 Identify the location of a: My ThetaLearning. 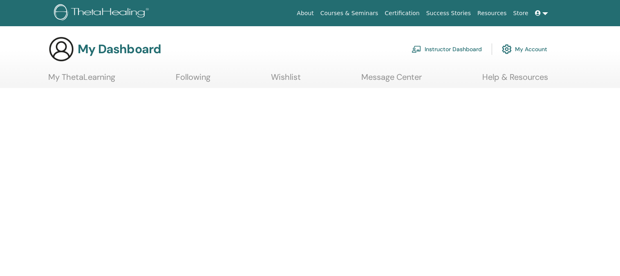
(82, 80).